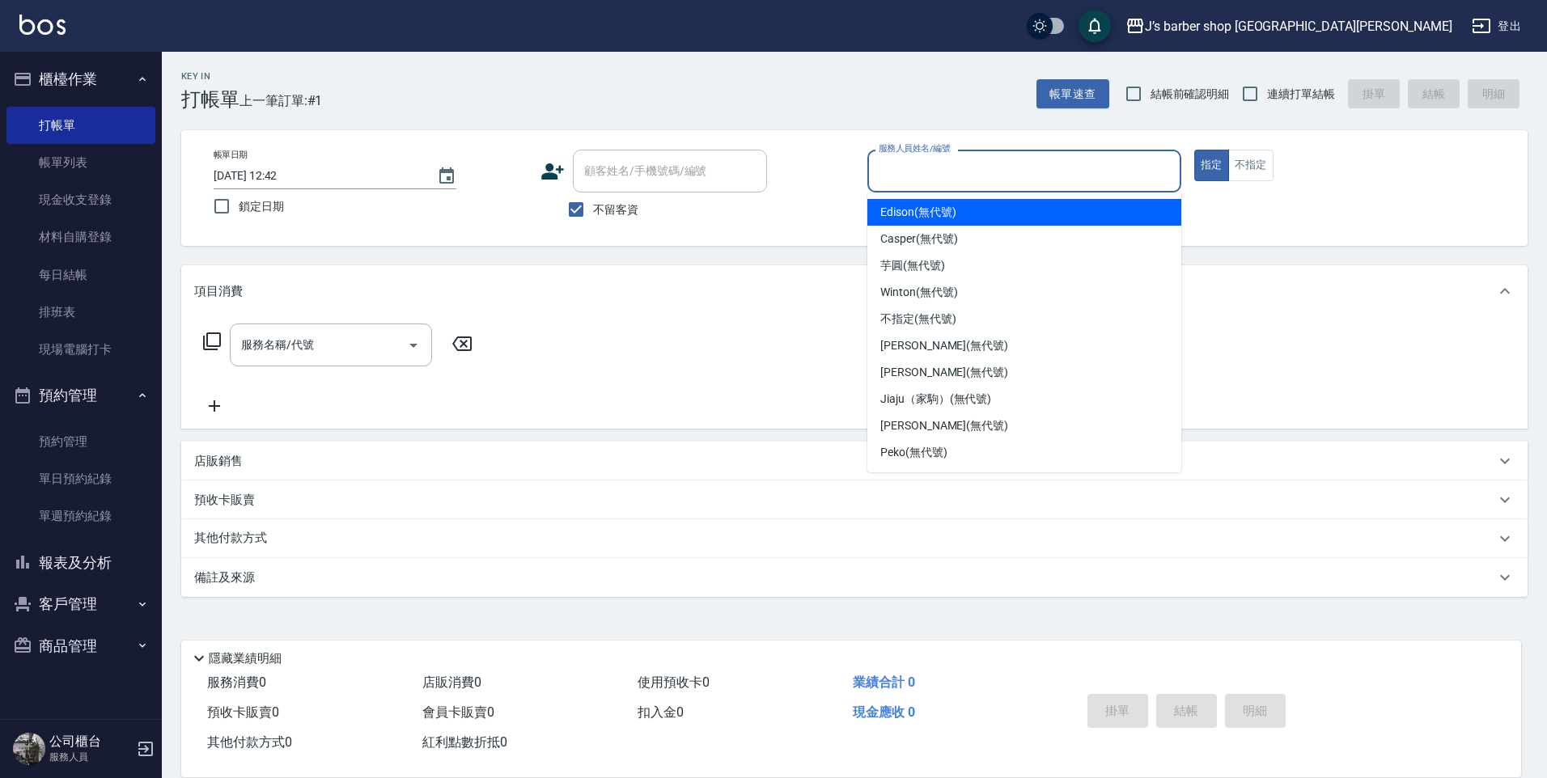 The image size is (1547, 778). I want to click on span: Winton (無代號), so click(918, 292).